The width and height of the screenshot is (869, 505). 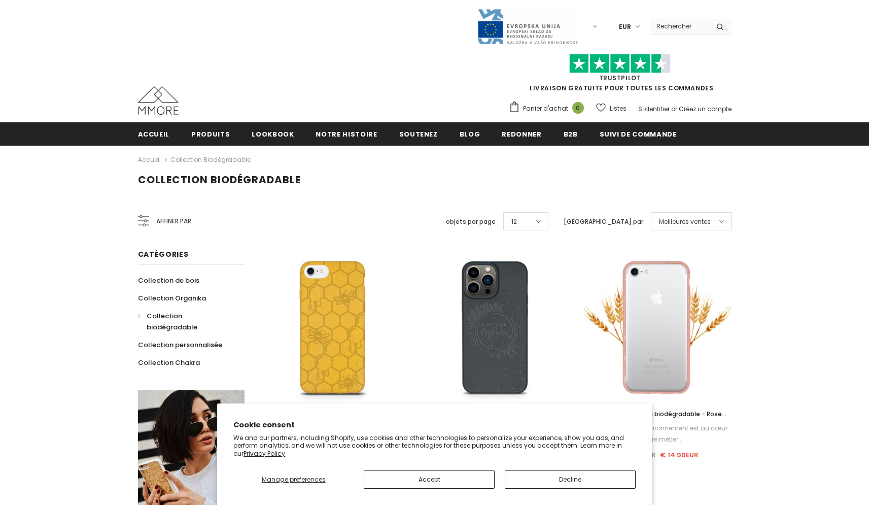 I want to click on span: Manage preferences, so click(x=294, y=479).